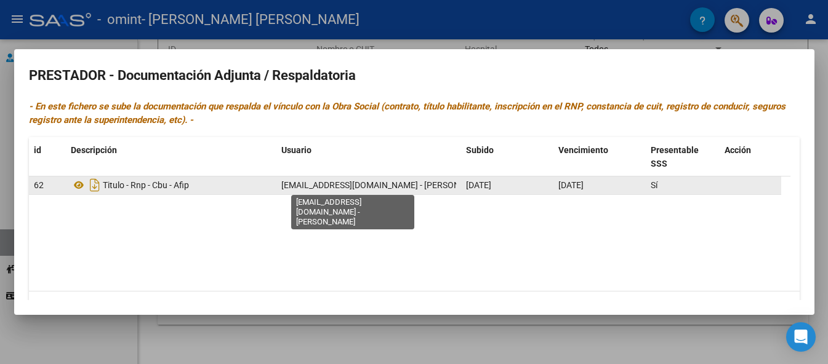 Image resolution: width=828 pixels, height=364 pixels. What do you see at coordinates (94, 150) in the screenshot?
I see `span: Descripción` at bounding box center [94, 150].